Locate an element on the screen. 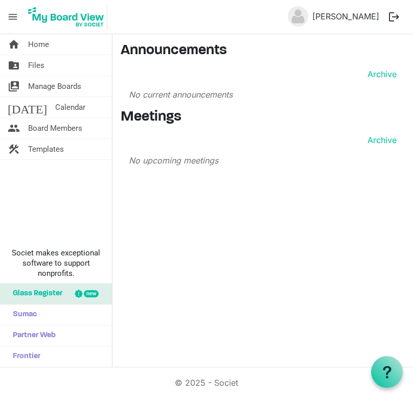  h3: Meetings is located at coordinates (263, 118).